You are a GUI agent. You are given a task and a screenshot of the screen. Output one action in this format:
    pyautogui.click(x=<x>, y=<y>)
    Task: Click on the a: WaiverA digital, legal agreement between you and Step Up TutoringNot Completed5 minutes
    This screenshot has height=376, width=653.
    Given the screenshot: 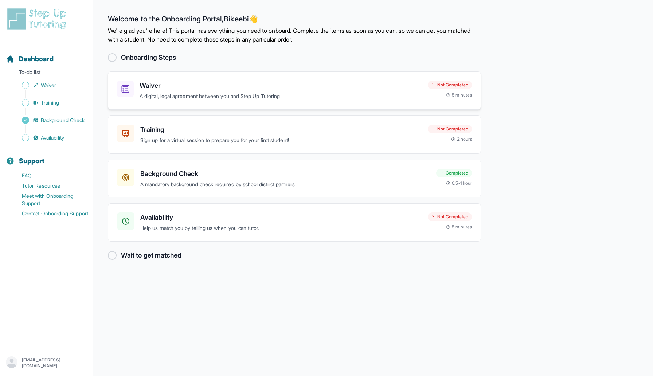 What is the action you would take?
    pyautogui.click(x=294, y=90)
    